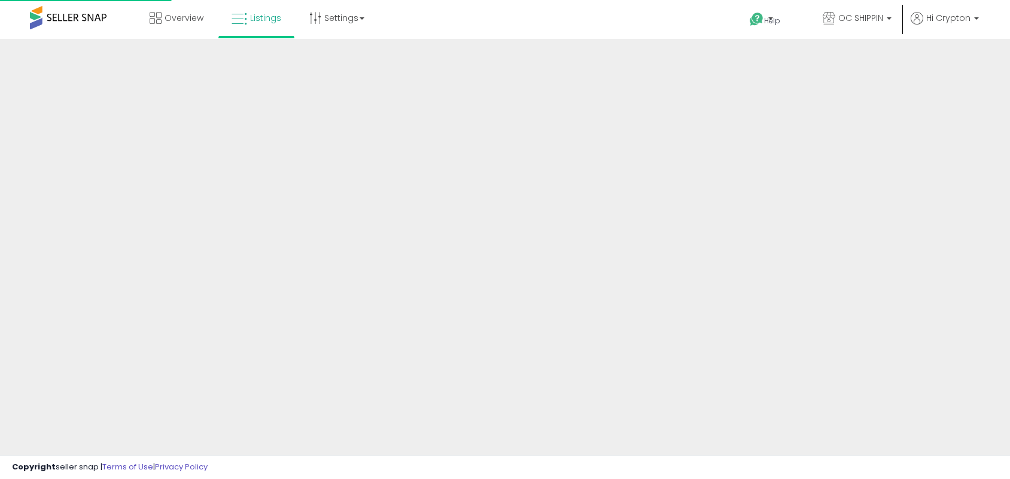 The image size is (1010, 479). Describe the element at coordinates (266, 18) in the screenshot. I see `span: Listings` at that location.